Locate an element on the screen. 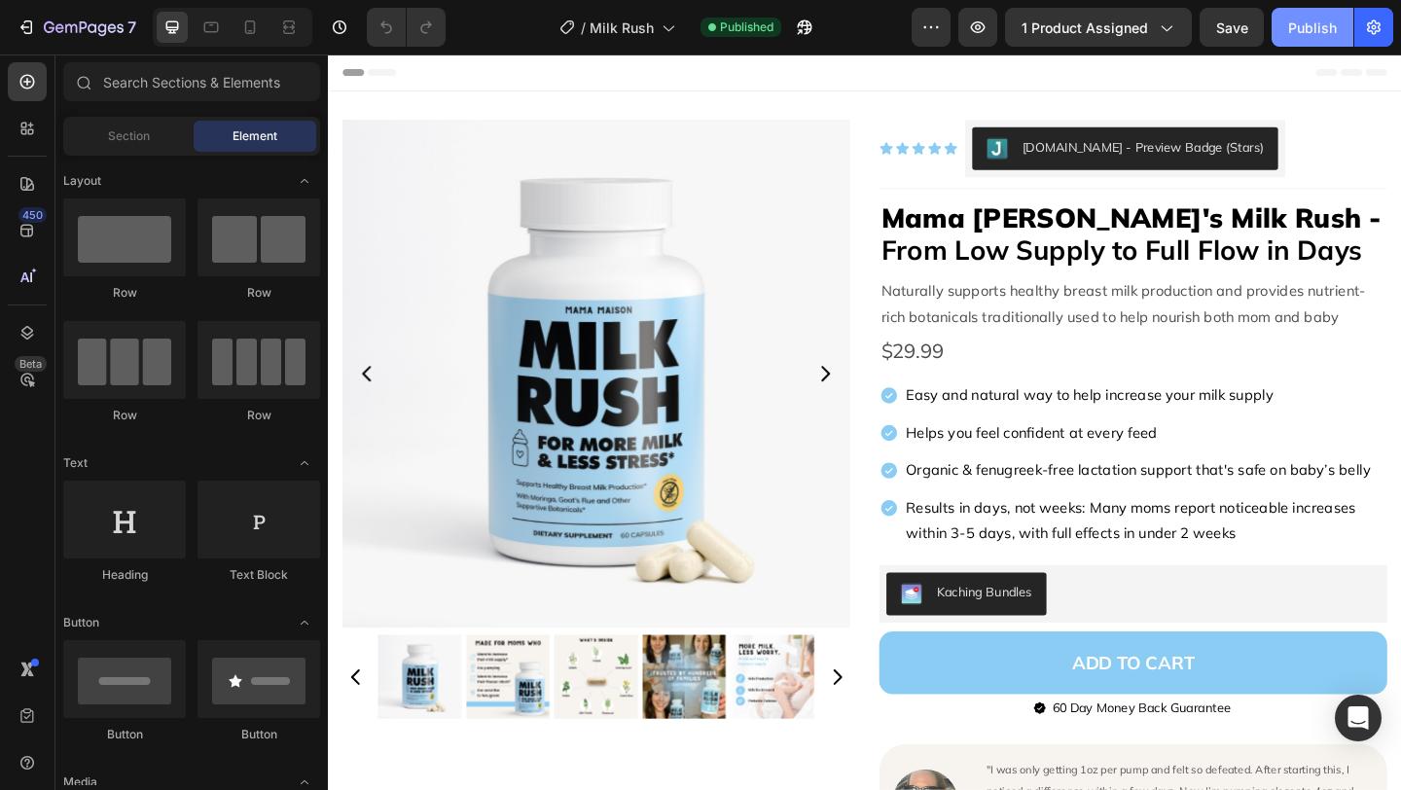 Image resolution: width=1401 pixels, height=790 pixels. p: Helps you feel confident at every feed is located at coordinates (888, 411).